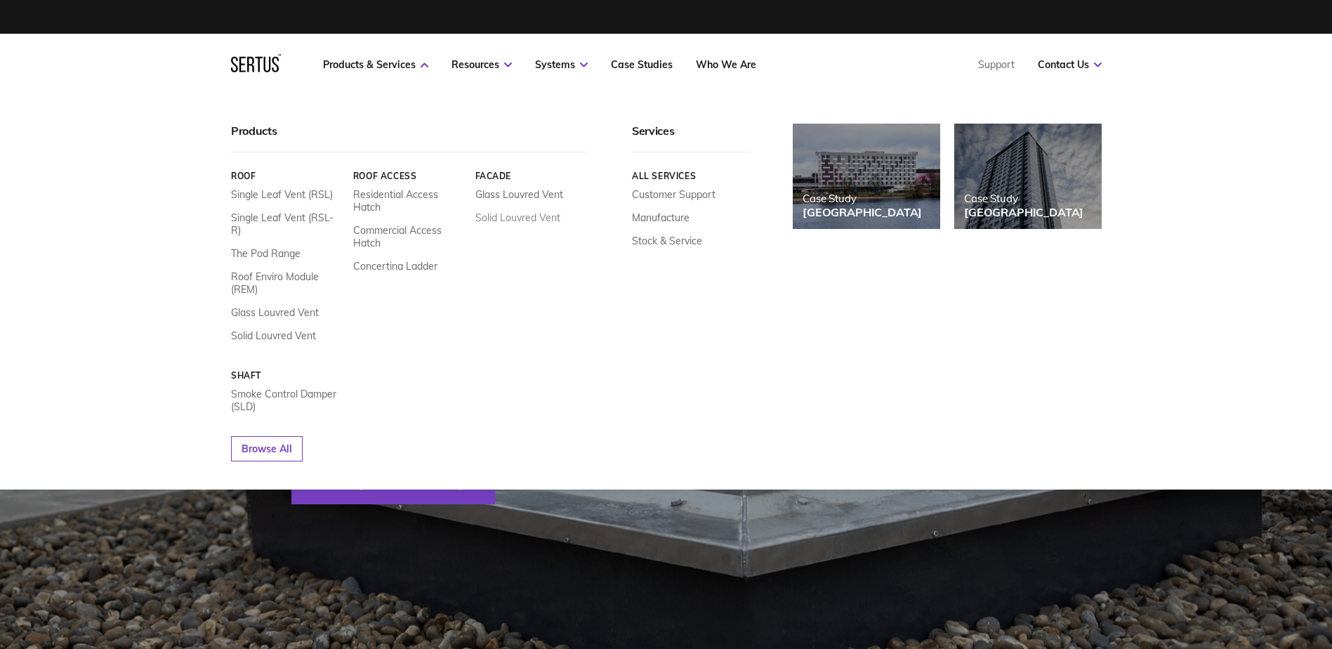  I want to click on a: The Pod Range, so click(265, 253).